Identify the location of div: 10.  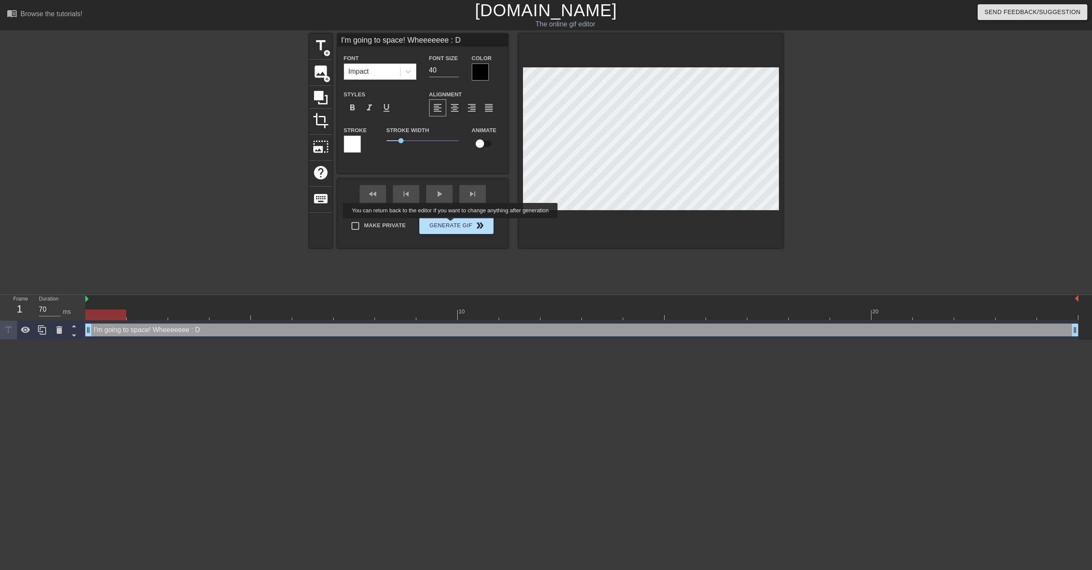
(463, 312).